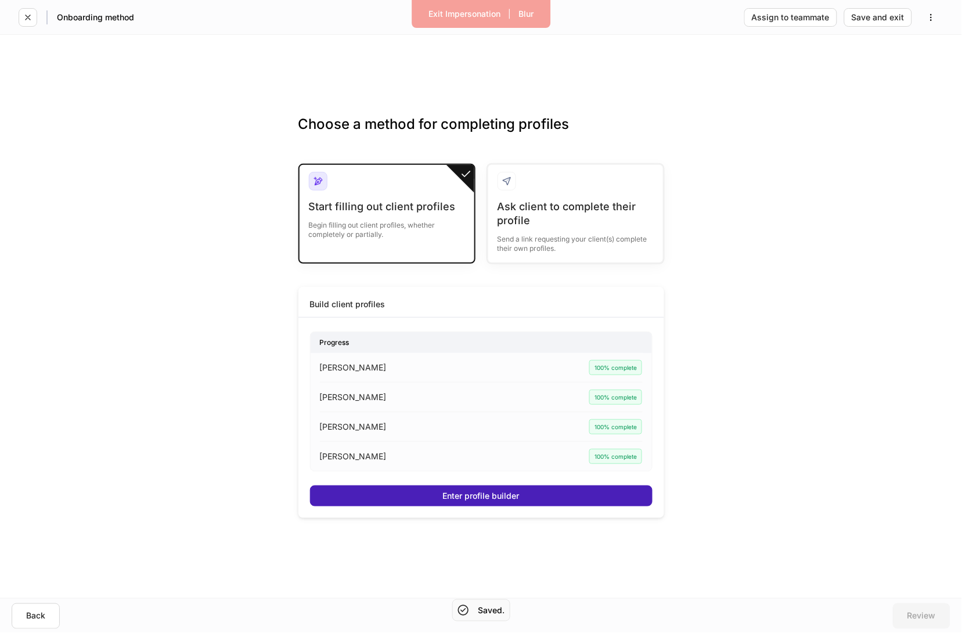  Describe the element at coordinates (464, 14) in the screenshot. I see `div: Exit Impersonation` at that location.